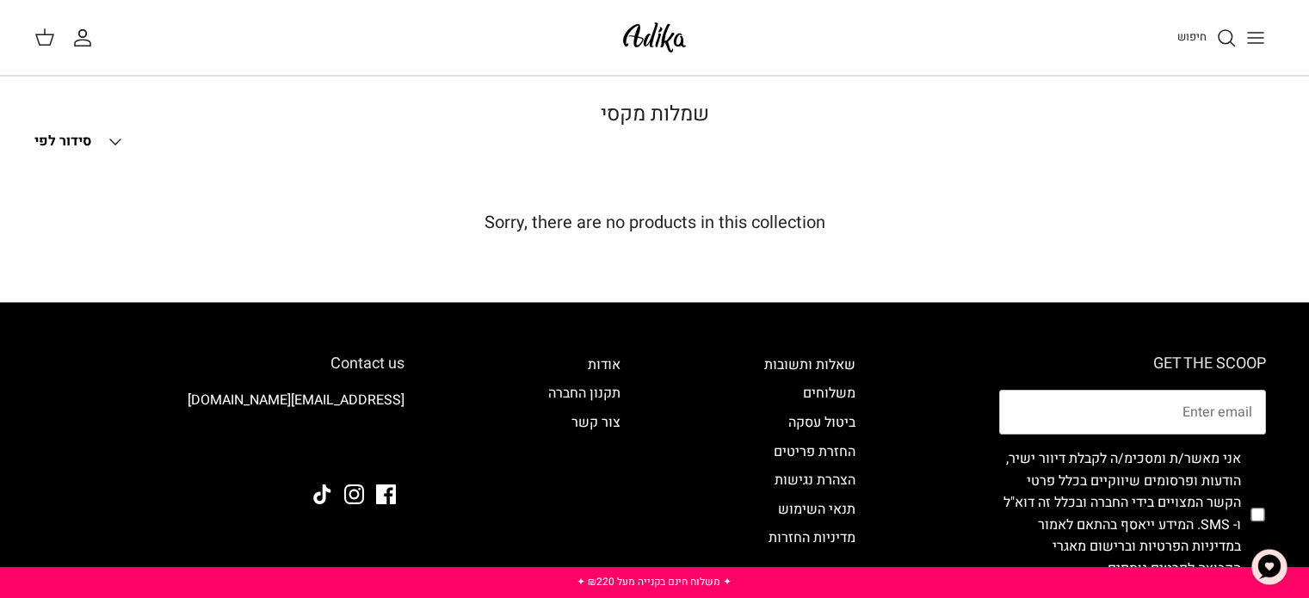  I want to click on a: משלוחים, so click(829, 393).